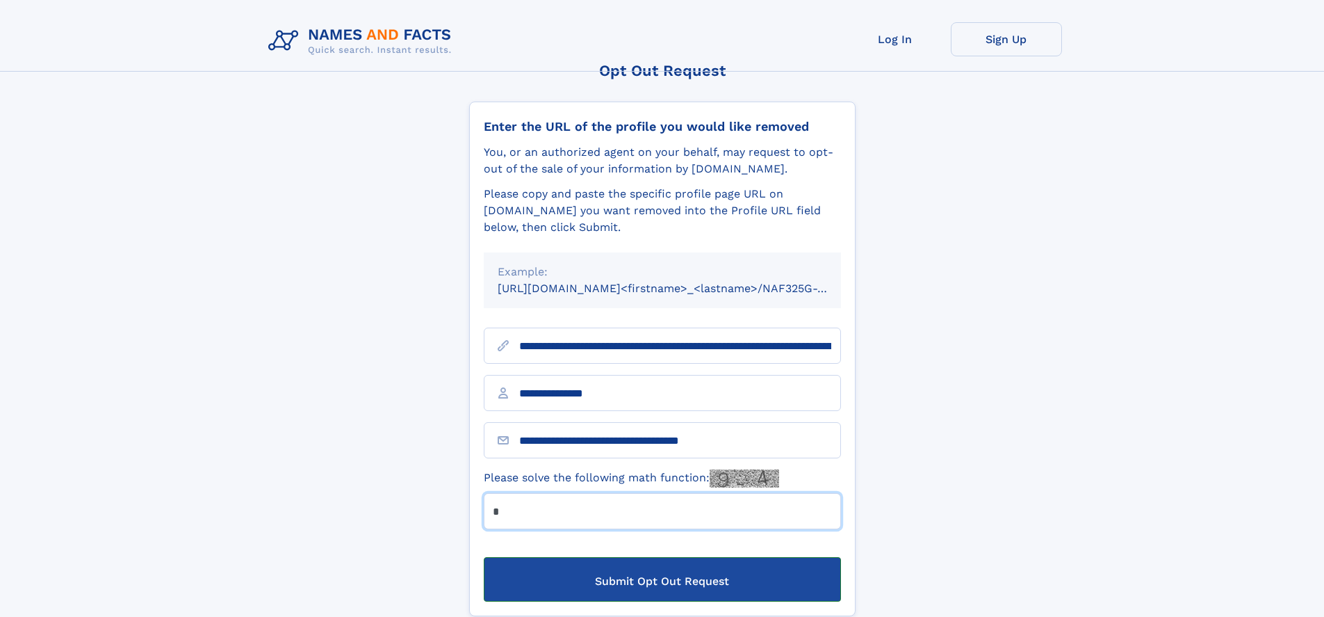 This screenshot has height=617, width=1324. What do you see at coordinates (662, 272) in the screenshot?
I see `div: Example:` at bounding box center [662, 272].